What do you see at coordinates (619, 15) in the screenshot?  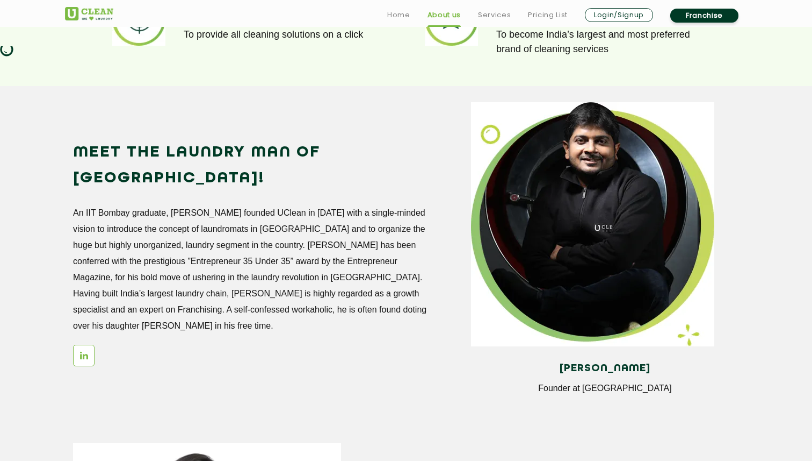 I see `a: Login/Signup` at bounding box center [619, 15].